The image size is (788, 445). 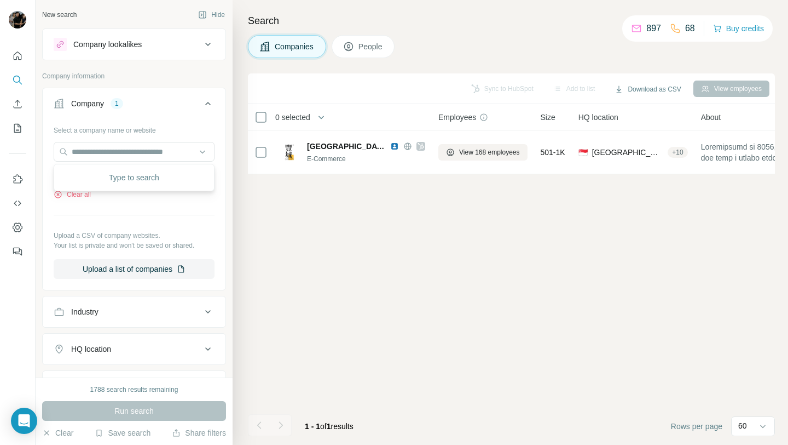 I want to click on span: View 168 employees, so click(x=489, y=152).